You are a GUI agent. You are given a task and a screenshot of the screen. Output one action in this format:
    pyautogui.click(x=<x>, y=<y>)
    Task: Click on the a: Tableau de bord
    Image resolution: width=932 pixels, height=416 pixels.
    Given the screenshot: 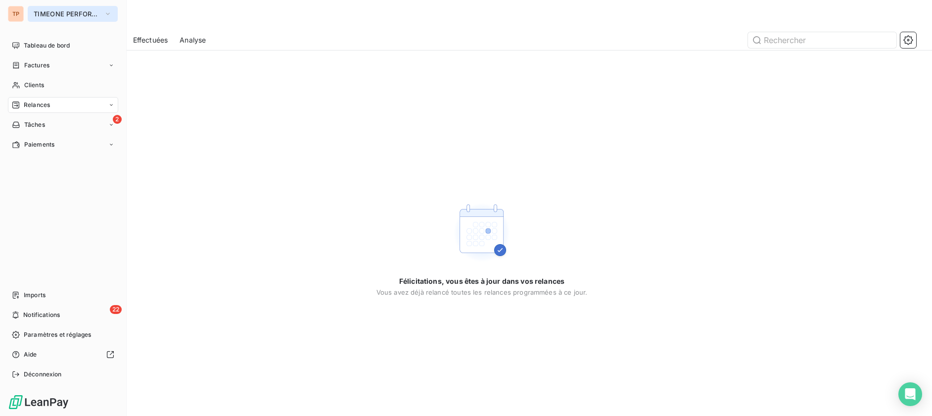 What is the action you would take?
    pyautogui.click(x=63, y=46)
    